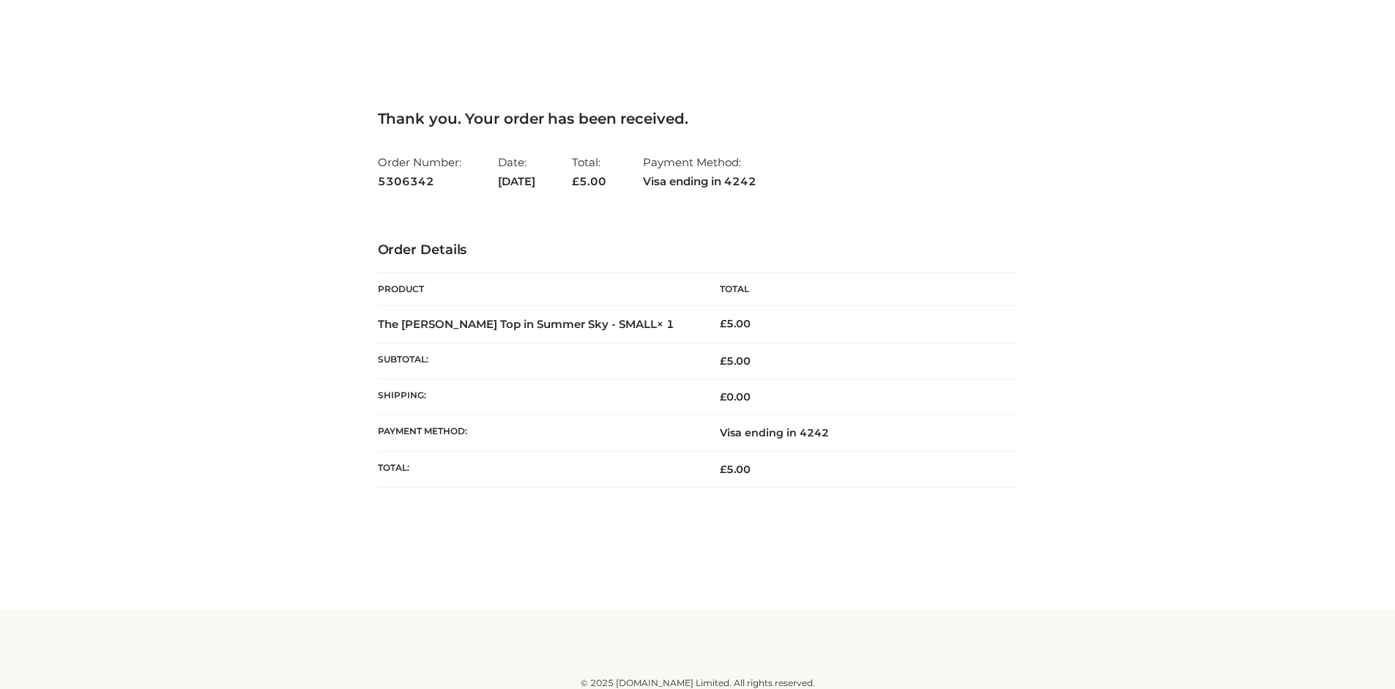 The height and width of the screenshot is (689, 1395). Describe the element at coordinates (538, 360) in the screenshot. I see `th: Subtotal:` at that location.